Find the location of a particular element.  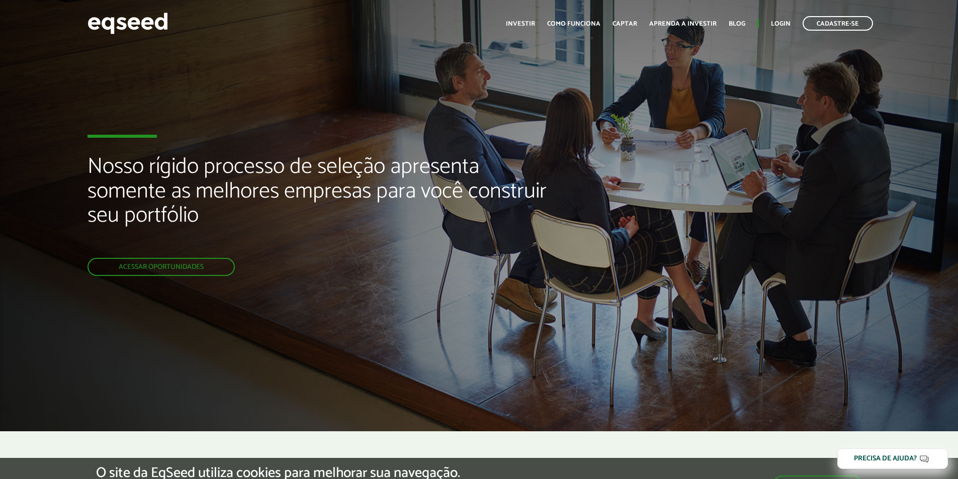

a: Login is located at coordinates (781, 24).